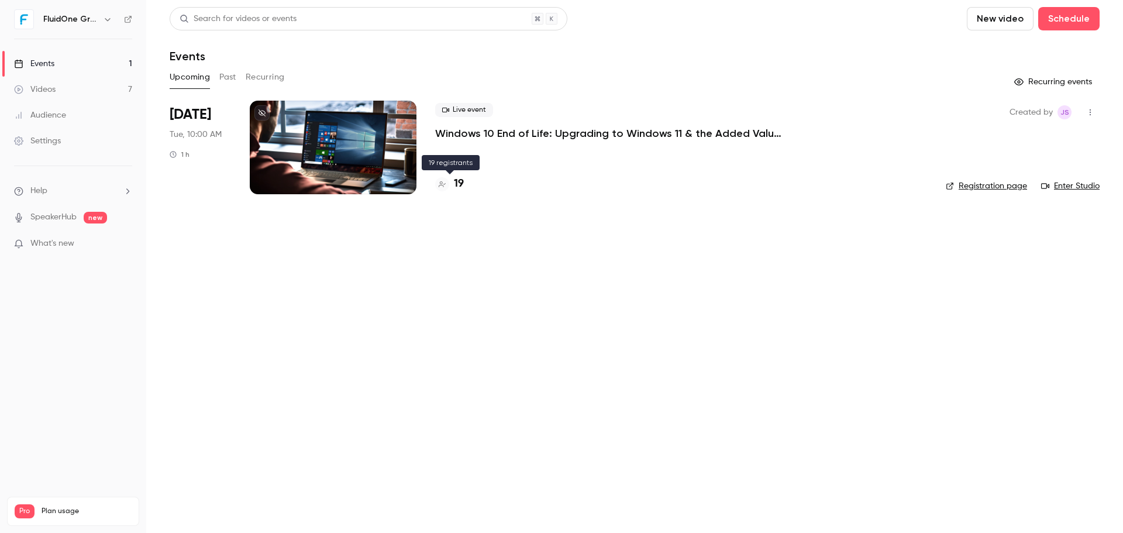 Image resolution: width=1123 pixels, height=533 pixels. I want to click on div: Settings, so click(37, 141).